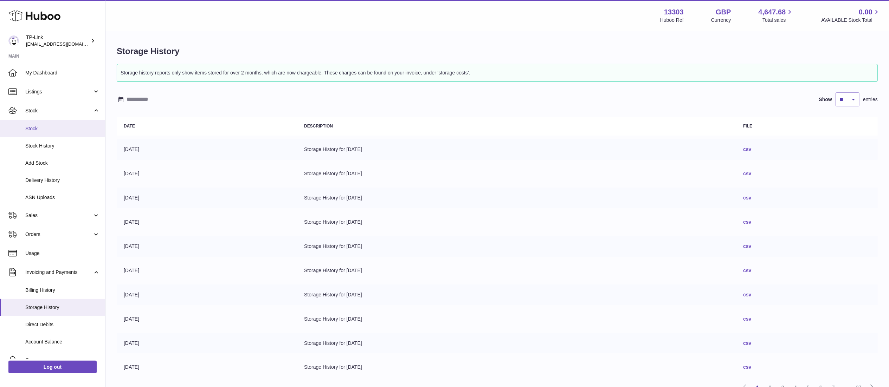 The width and height of the screenshot is (889, 387). I want to click on span: Account Balance, so click(63, 342).